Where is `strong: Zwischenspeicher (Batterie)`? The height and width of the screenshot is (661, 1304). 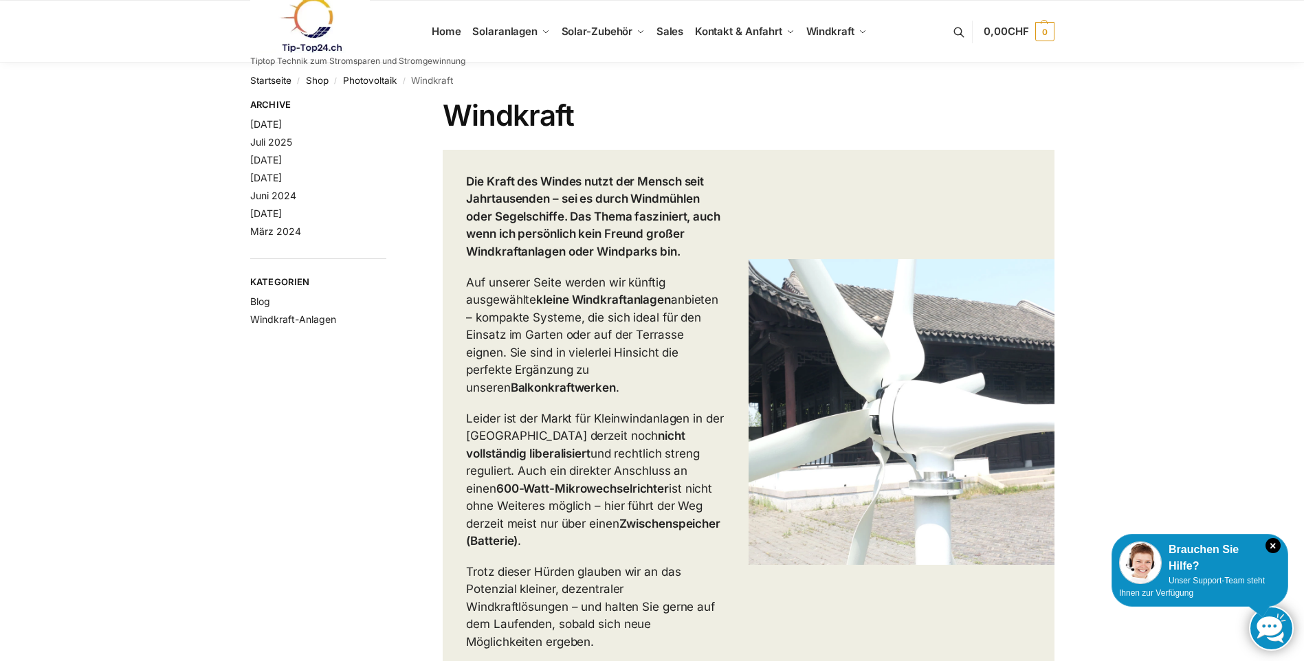
strong: Zwischenspeicher (Batterie) is located at coordinates (593, 533).